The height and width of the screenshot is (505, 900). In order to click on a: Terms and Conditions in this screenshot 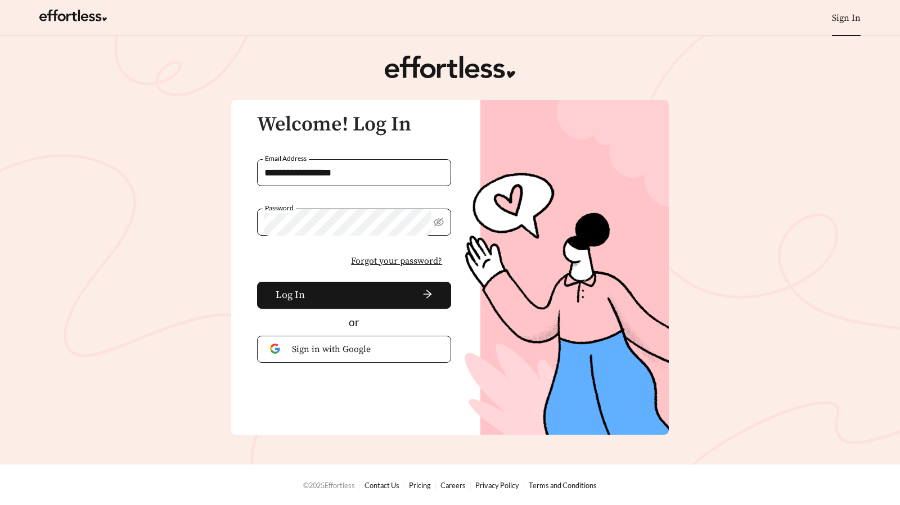, I will do `click(562, 485)`.